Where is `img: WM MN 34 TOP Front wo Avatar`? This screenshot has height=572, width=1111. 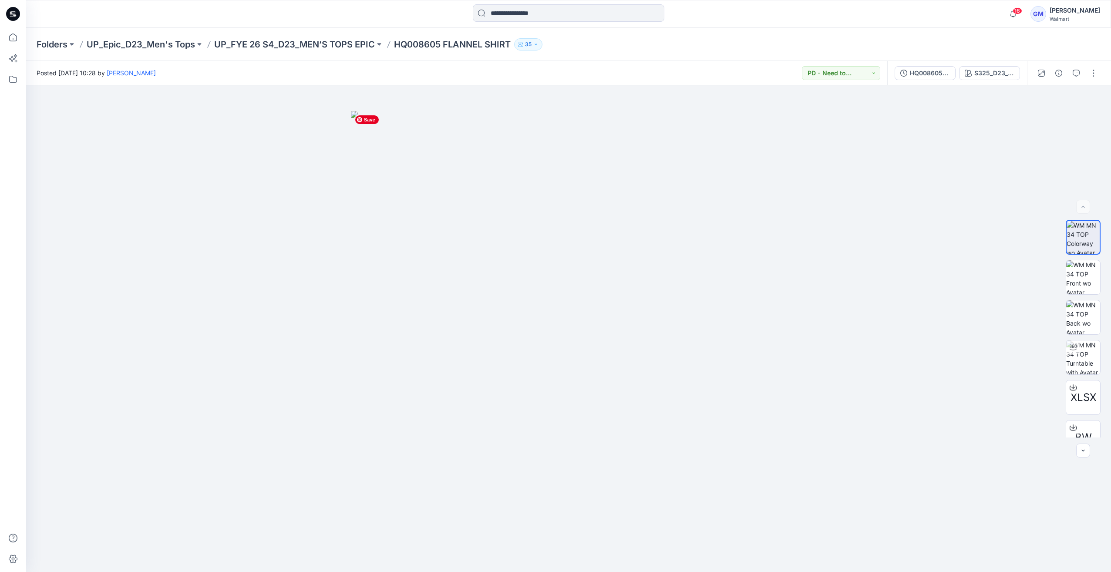
img: WM MN 34 TOP Front wo Avatar is located at coordinates (1083, 277).